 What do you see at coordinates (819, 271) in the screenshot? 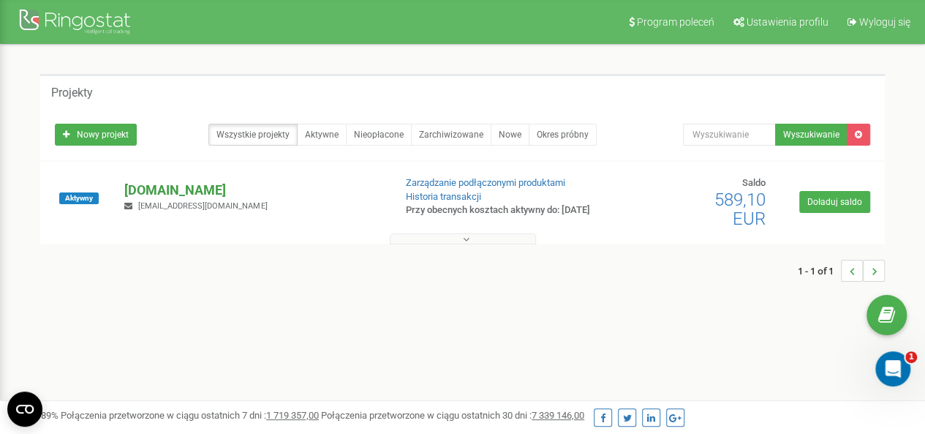
I see `span: 1 - 1 of 1` at bounding box center [819, 271].